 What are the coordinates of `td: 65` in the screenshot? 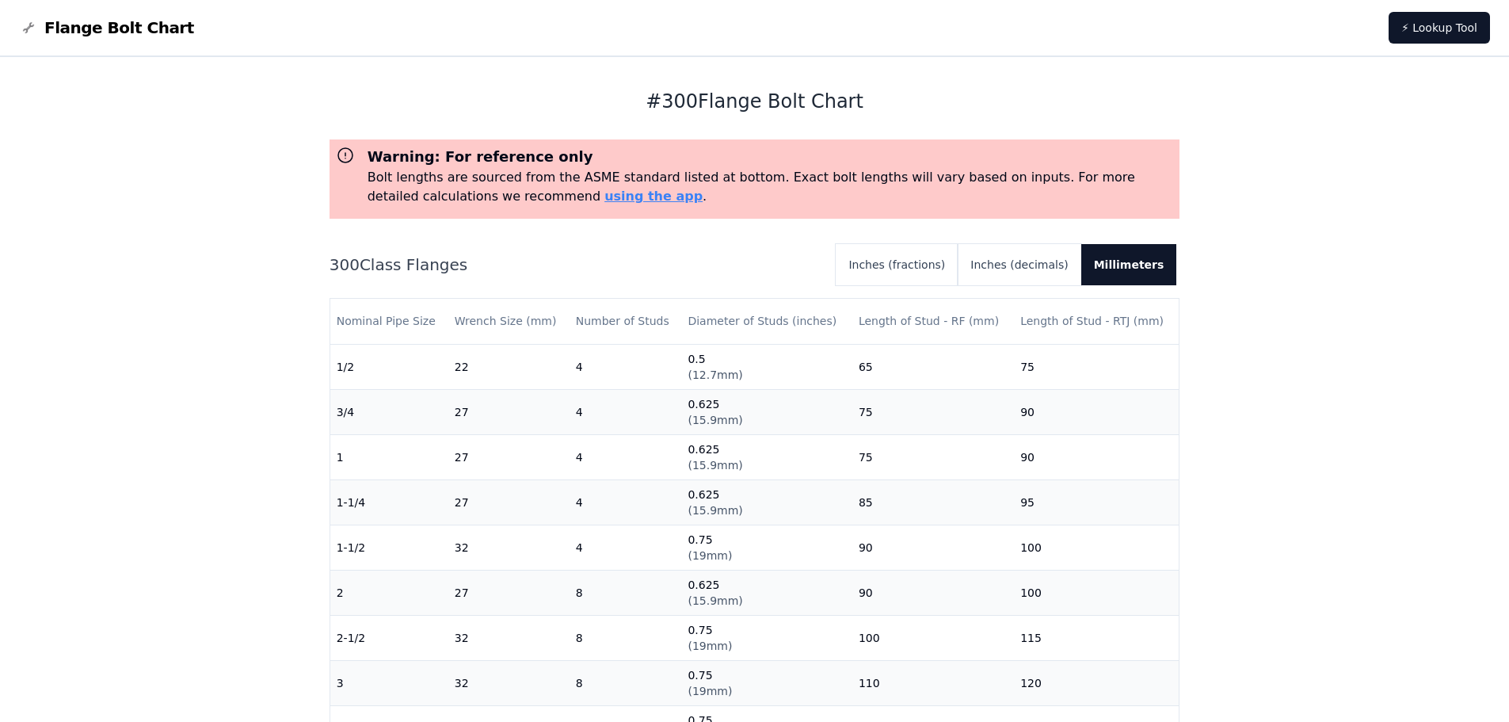 It's located at (933, 366).